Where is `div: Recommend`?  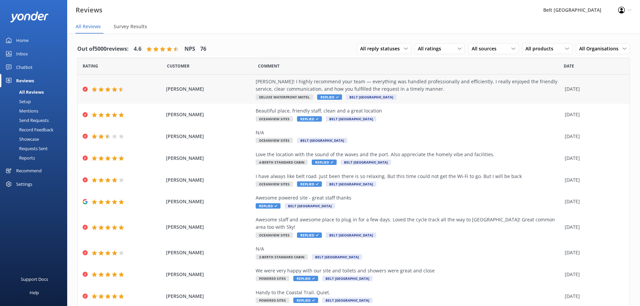 div: Recommend is located at coordinates (29, 171).